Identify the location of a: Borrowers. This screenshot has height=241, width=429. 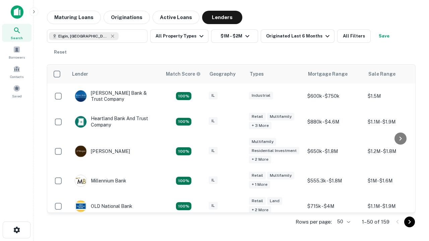
(17, 52).